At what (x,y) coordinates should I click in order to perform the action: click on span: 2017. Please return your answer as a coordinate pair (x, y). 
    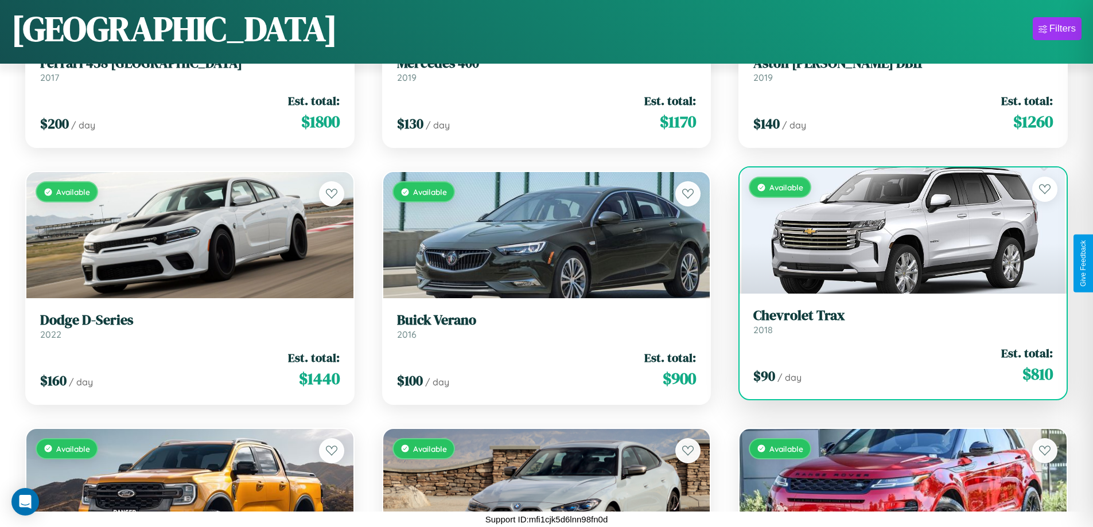
    Looking at the image, I should click on (49, 77).